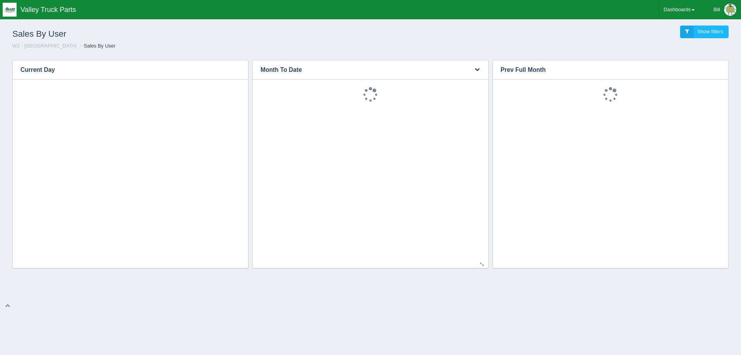 This screenshot has height=355, width=741. I want to click on li: Sales By User, so click(96, 46).